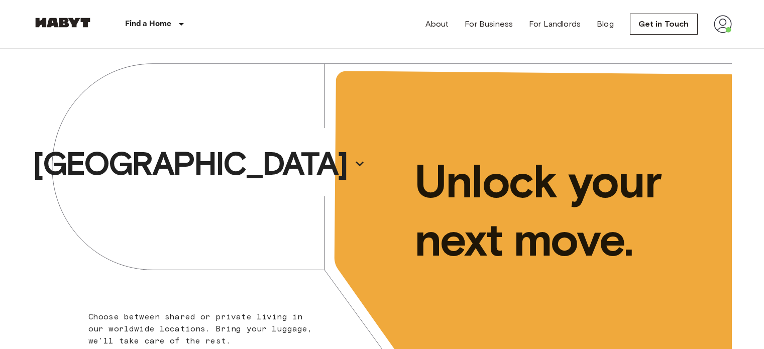 The width and height of the screenshot is (764, 349). Describe the element at coordinates (489, 24) in the screenshot. I see `a: For Business` at that location.